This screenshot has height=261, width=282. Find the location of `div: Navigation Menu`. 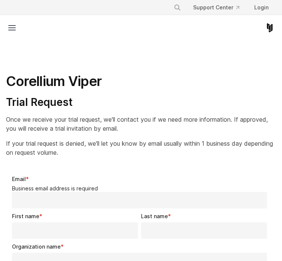

div: Navigation Menu is located at coordinates (221, 8).